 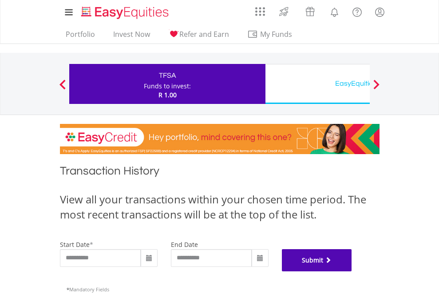 I want to click on a: Home page, so click(x=125, y=11).